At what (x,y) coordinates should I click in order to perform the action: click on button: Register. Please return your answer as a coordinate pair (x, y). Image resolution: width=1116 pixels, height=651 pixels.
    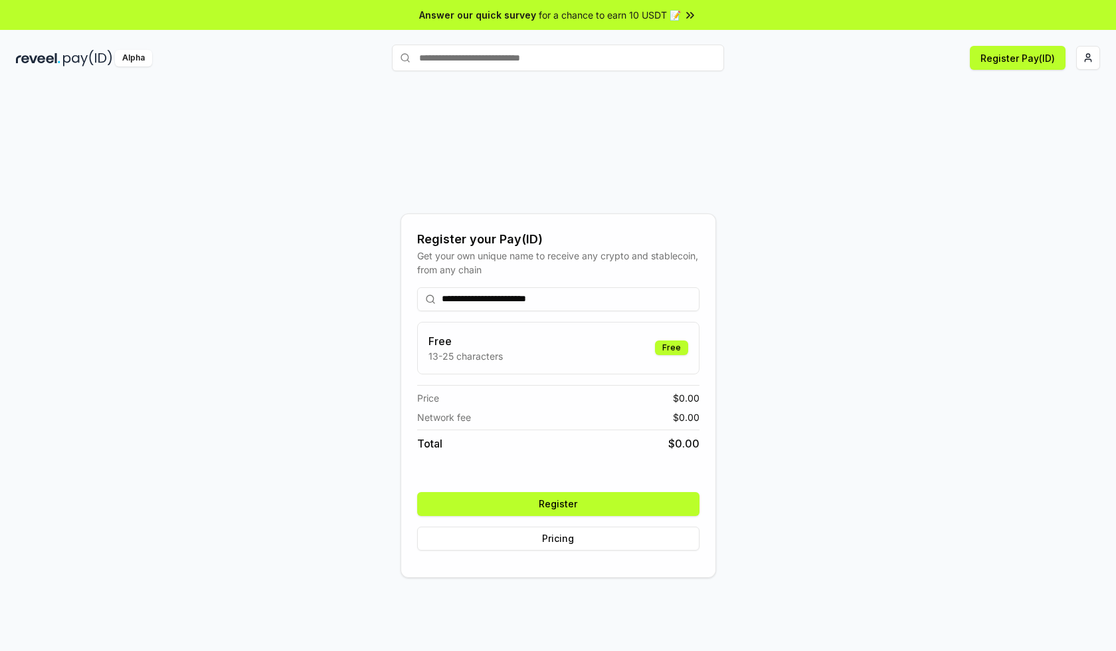
    Looking at the image, I should click on (558, 504).